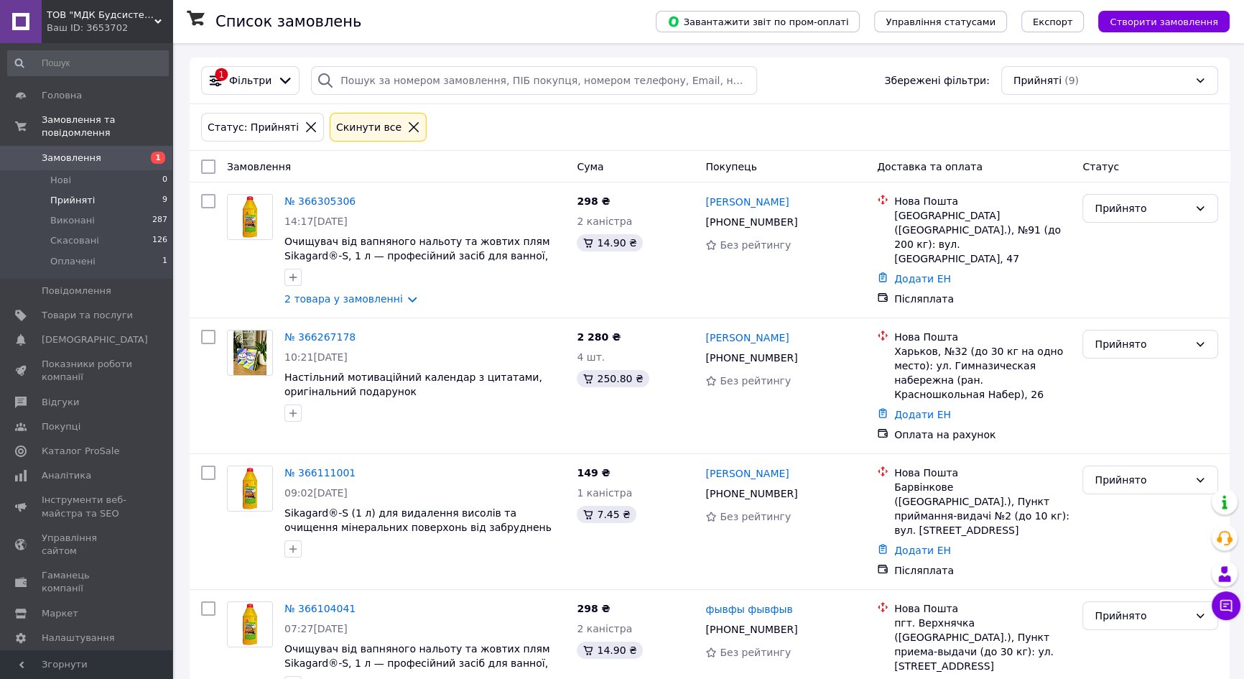  Describe the element at coordinates (731, 167) in the screenshot. I see `span: Покупець` at that location.